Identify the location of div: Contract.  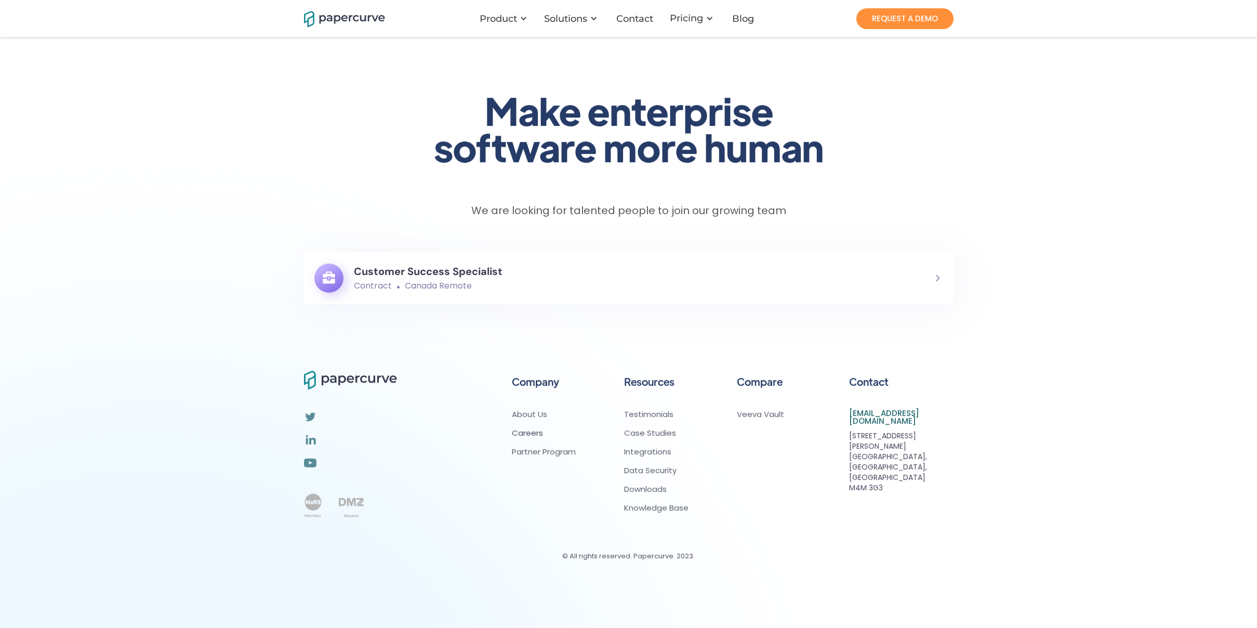
(373, 286).